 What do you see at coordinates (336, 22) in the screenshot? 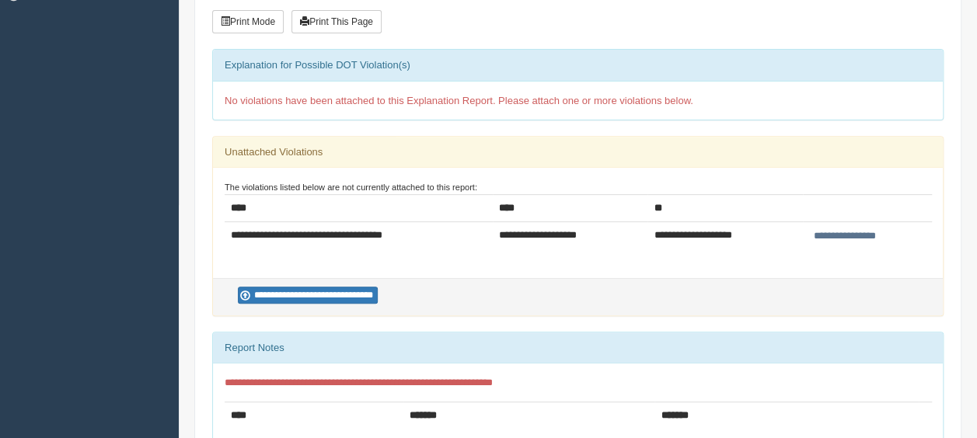
I see `button: Print This Page` at bounding box center [336, 22].